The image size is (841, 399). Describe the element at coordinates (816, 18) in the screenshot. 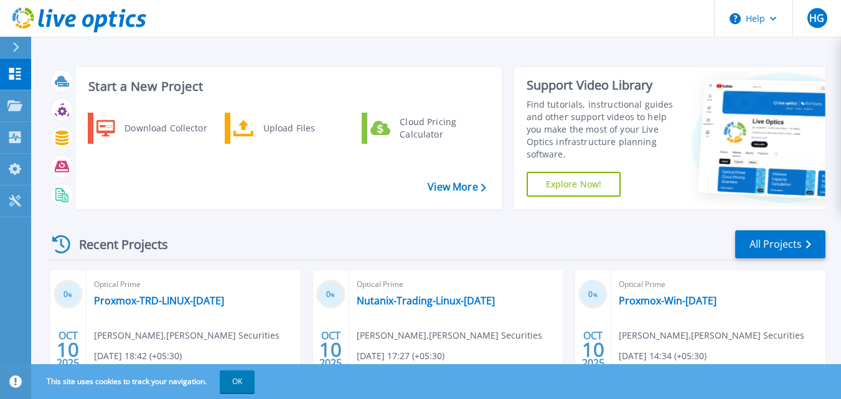

I see `span: HG` at that location.